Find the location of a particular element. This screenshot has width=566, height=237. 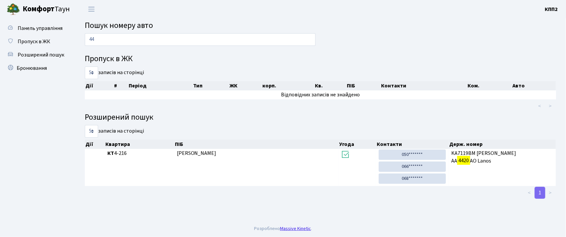

mark: 4420 is located at coordinates (464, 161).